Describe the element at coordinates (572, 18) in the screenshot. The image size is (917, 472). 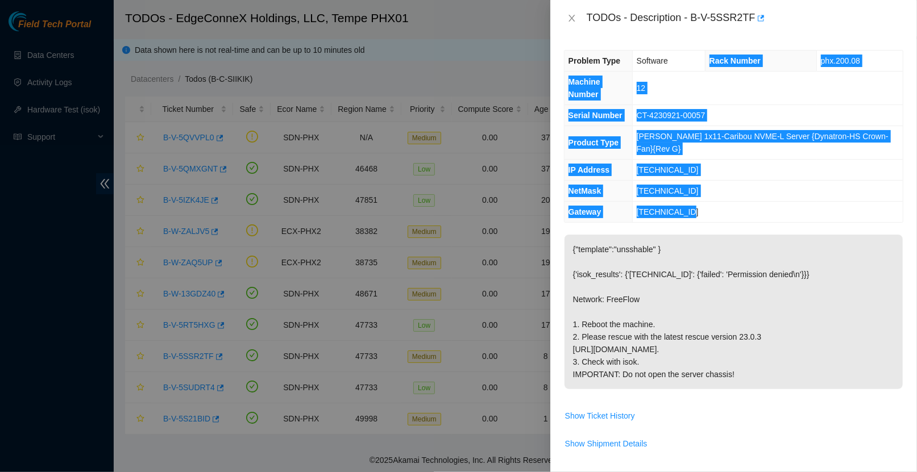
I see `button: Close` at that location.